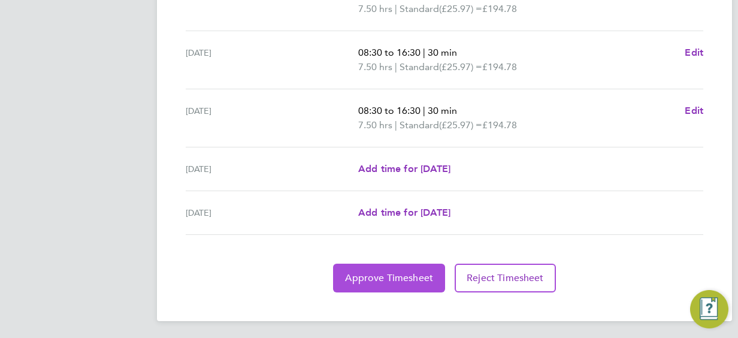 The height and width of the screenshot is (338, 738). Describe the element at coordinates (505, 278) in the screenshot. I see `span: Reject Timesheet` at that location.